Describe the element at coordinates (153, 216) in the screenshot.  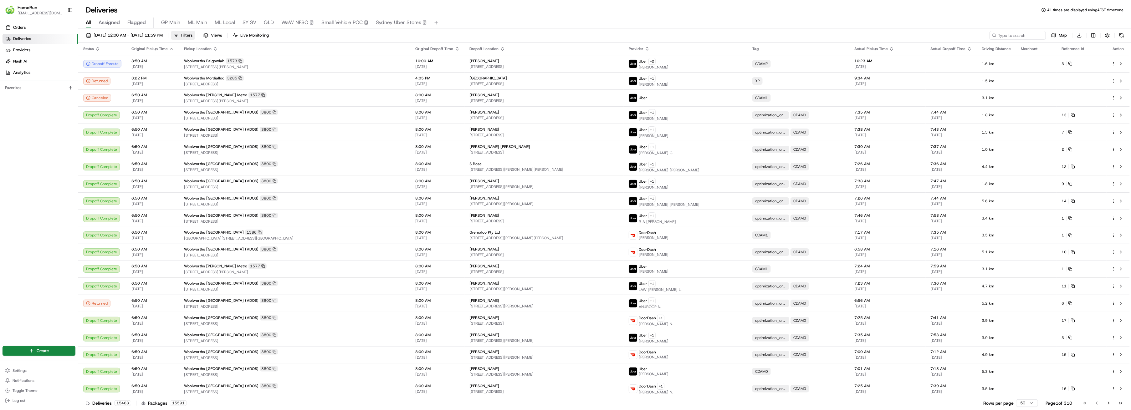
I see `span: 6:50 AM` at that location.